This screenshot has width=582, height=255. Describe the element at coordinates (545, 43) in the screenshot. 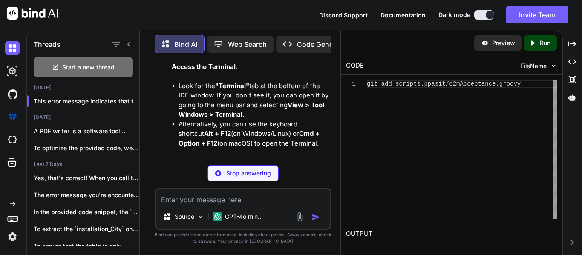

I see `p: Run` at that location.